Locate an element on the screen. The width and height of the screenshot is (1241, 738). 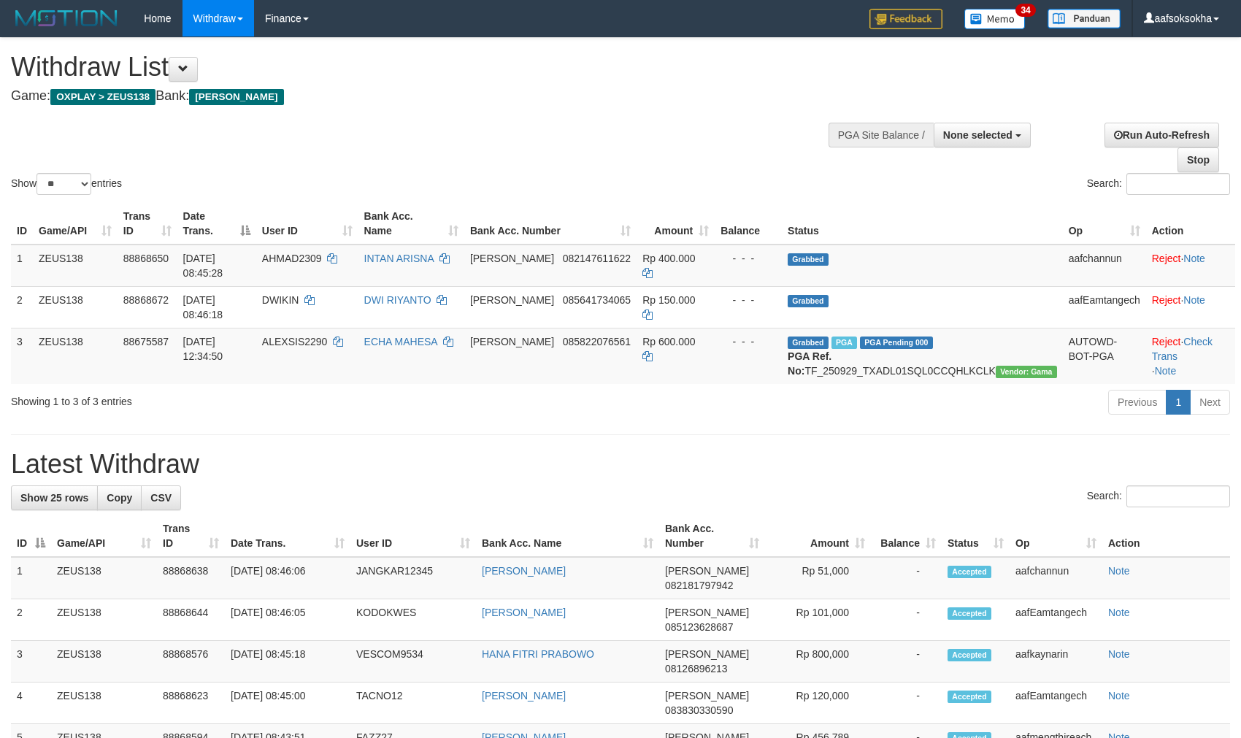
span: Copy 083830330590 to clipboard is located at coordinates (698, 710).